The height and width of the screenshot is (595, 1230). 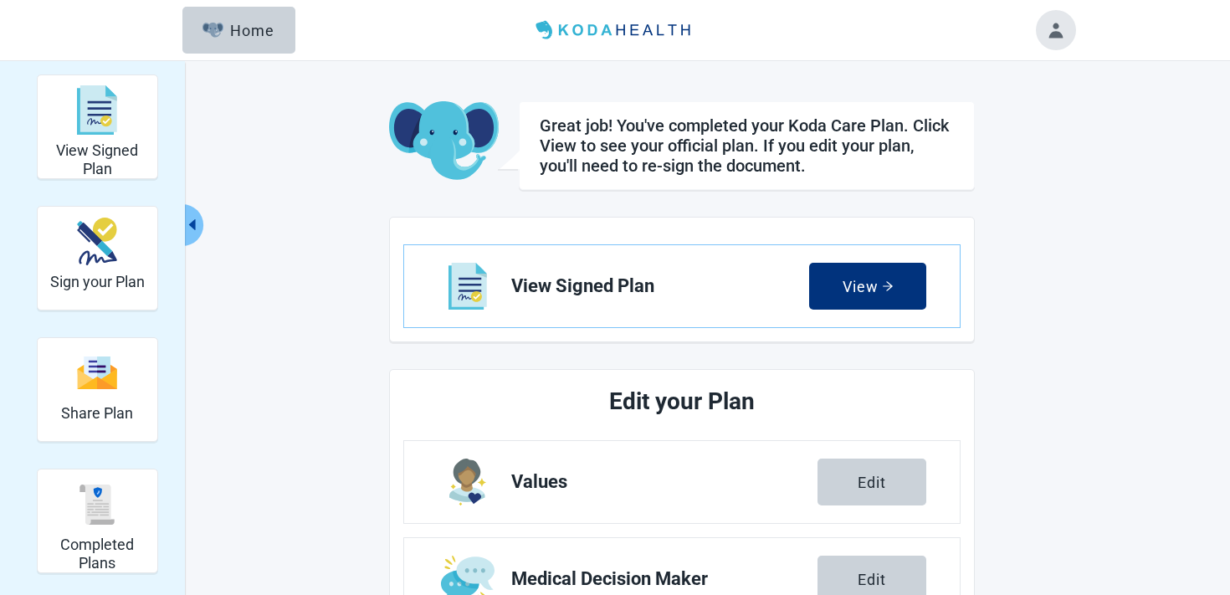 What do you see at coordinates (97, 241) in the screenshot?
I see `img: make_plan_official-CpYJDfBD.svg` at bounding box center [97, 241].